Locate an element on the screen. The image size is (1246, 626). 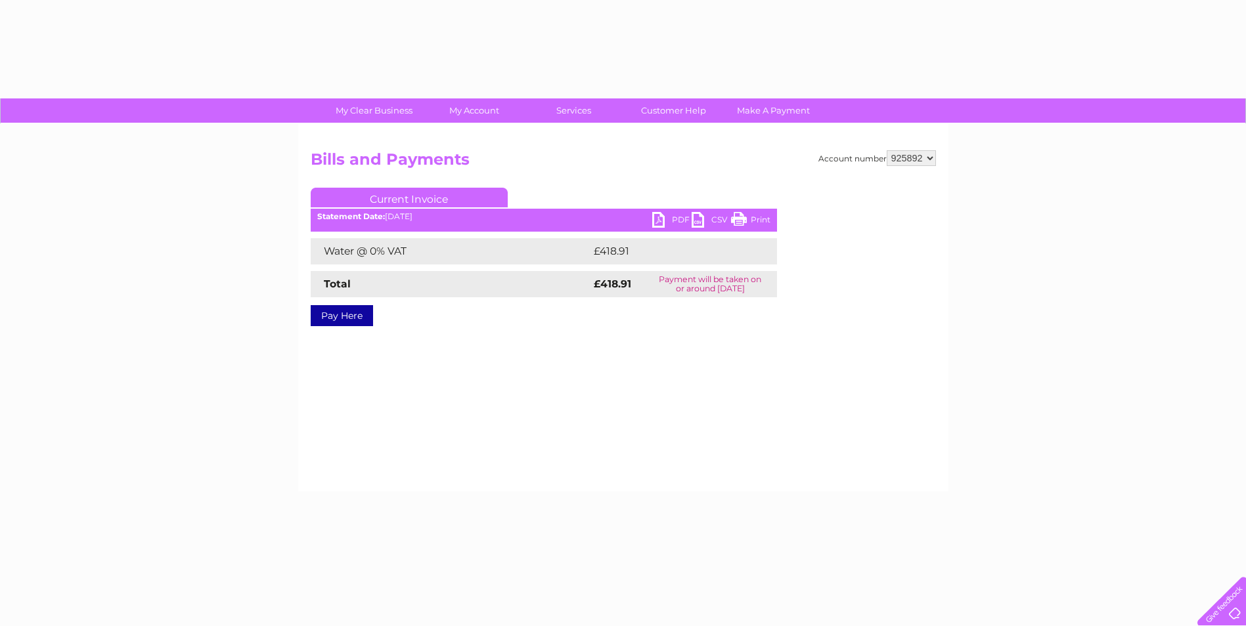
b: Statement Date: is located at coordinates (351, 216).